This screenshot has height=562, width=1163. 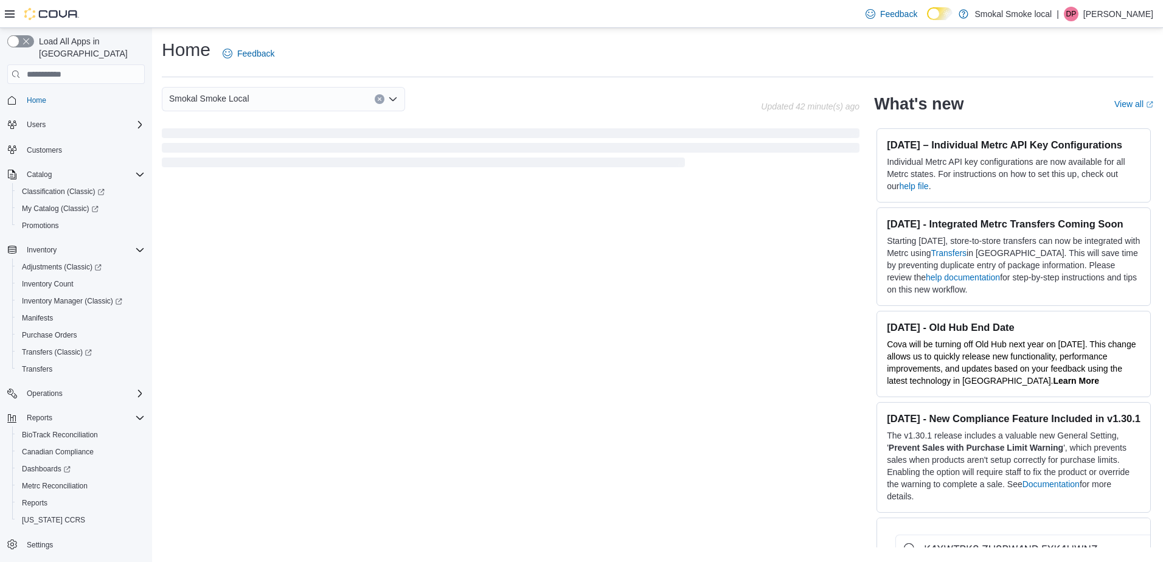 What do you see at coordinates (511, 150) in the screenshot?
I see `span: Loading` at bounding box center [511, 150].